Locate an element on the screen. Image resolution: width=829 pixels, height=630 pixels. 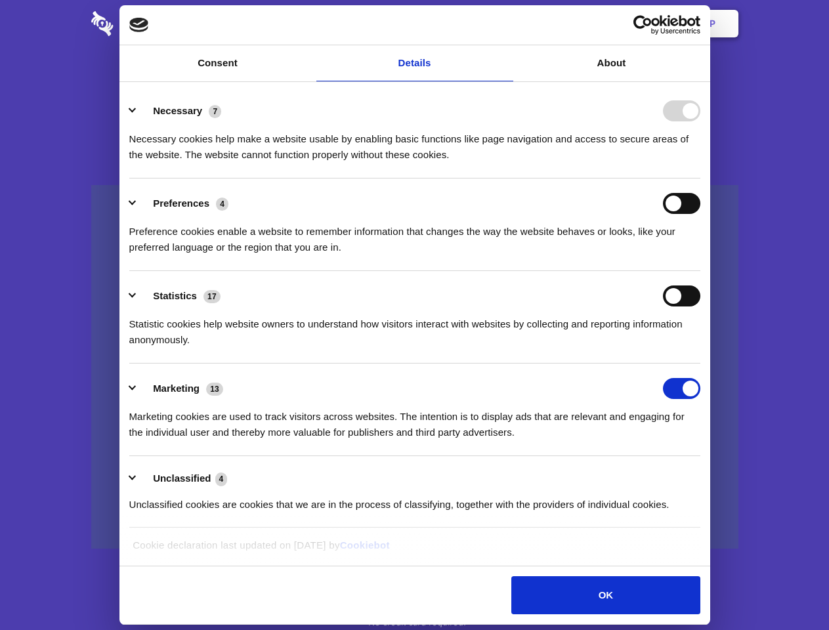
label: Statistics is located at coordinates (175, 295).